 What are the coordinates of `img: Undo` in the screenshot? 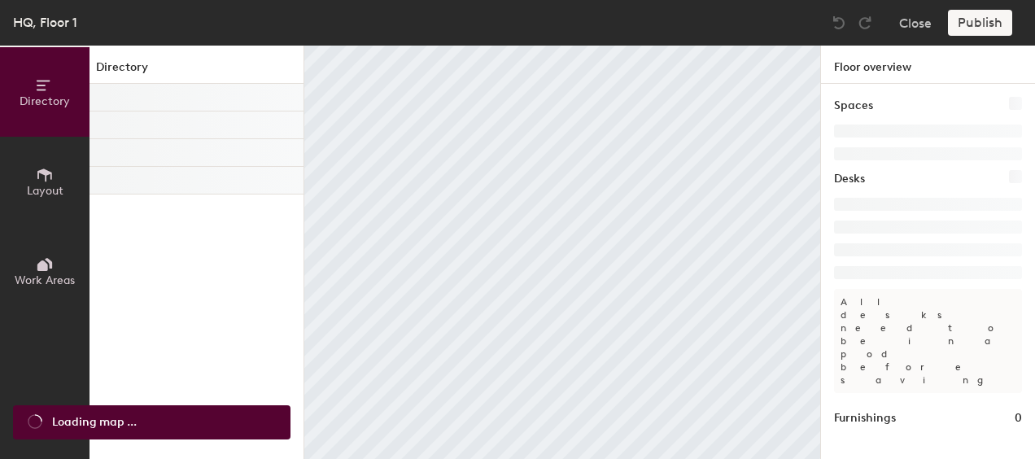 It's located at (839, 23).